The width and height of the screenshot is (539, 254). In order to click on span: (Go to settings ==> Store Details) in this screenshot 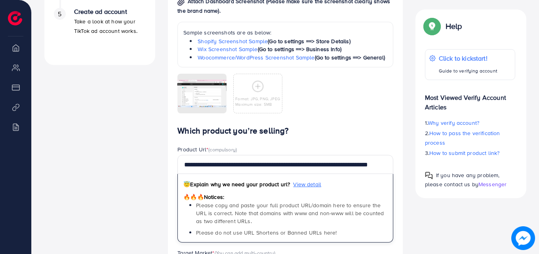, I will do `click(309, 41)`.